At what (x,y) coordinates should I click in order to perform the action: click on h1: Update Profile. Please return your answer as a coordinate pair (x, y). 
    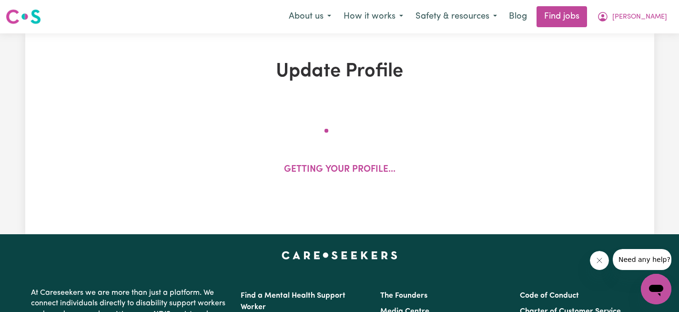
    Looking at the image, I should click on (340, 71).